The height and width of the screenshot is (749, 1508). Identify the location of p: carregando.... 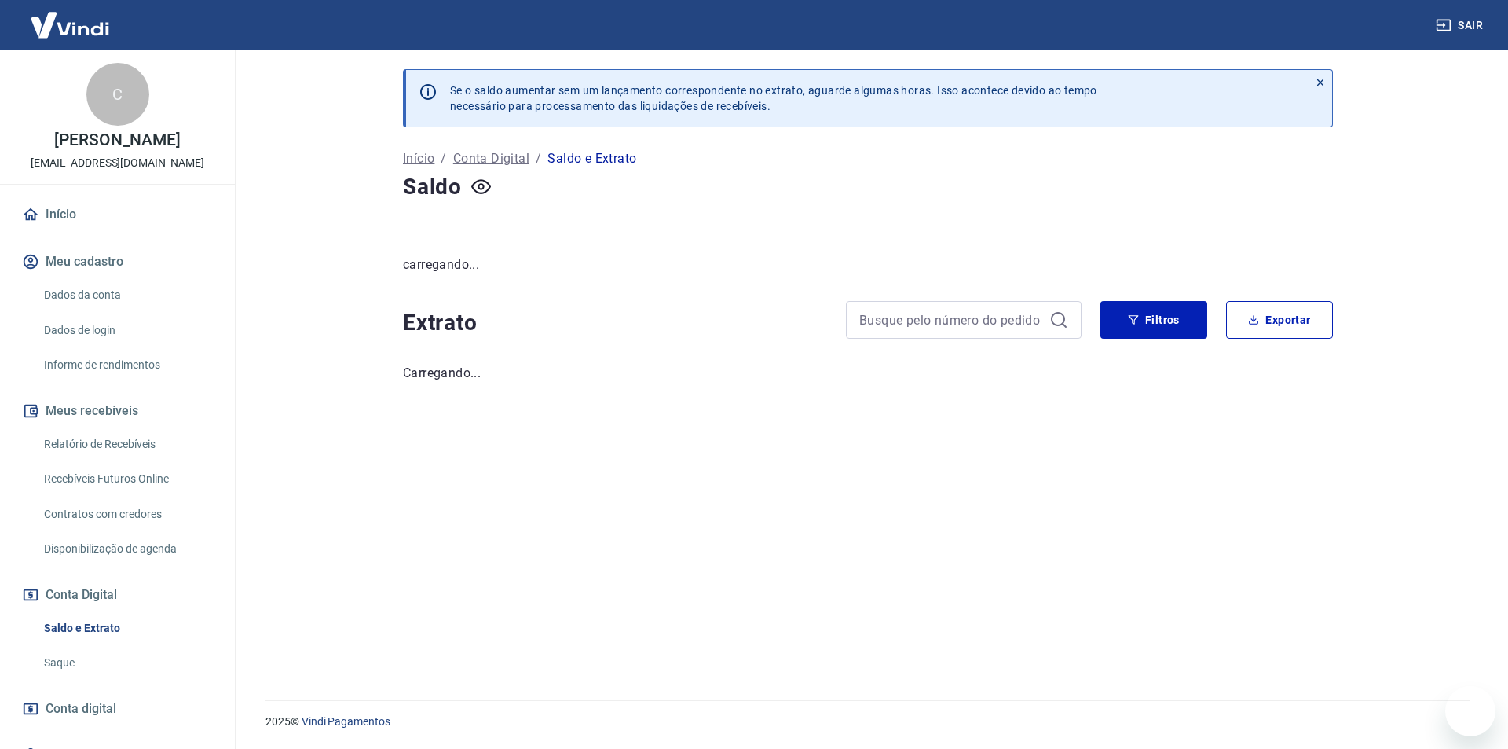
(868, 265).